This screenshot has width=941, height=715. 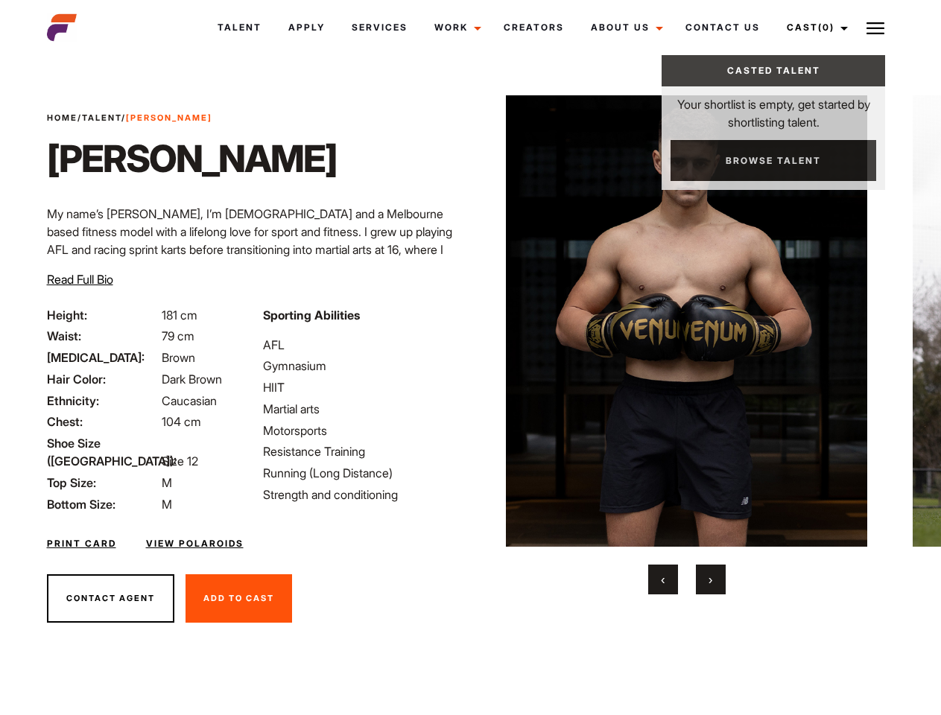 What do you see at coordinates (195, 544) in the screenshot?
I see `a: View Polaroids` at bounding box center [195, 544].